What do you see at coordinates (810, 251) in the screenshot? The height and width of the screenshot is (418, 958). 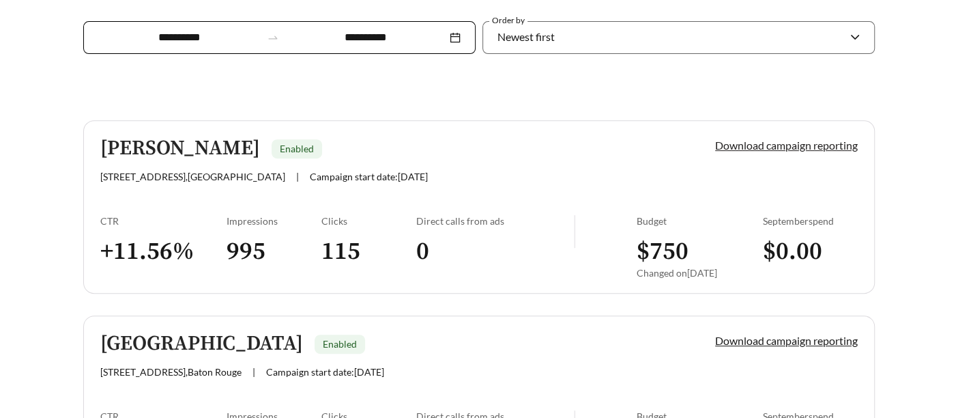 I see `h3: $ 0.00` at bounding box center [810, 251].